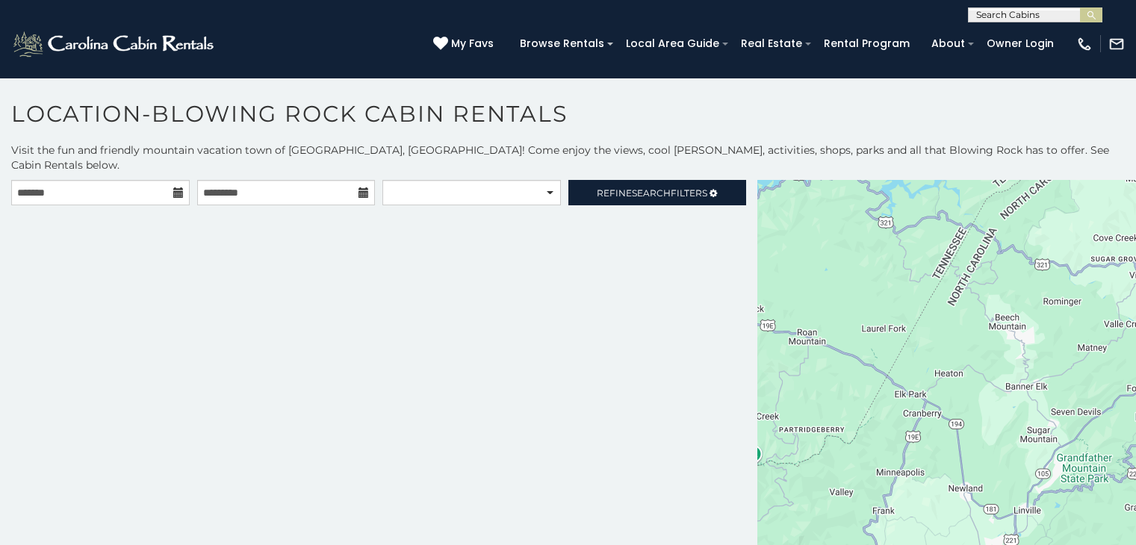 This screenshot has height=545, width=1136. I want to click on a: Real Estate, so click(772, 43).